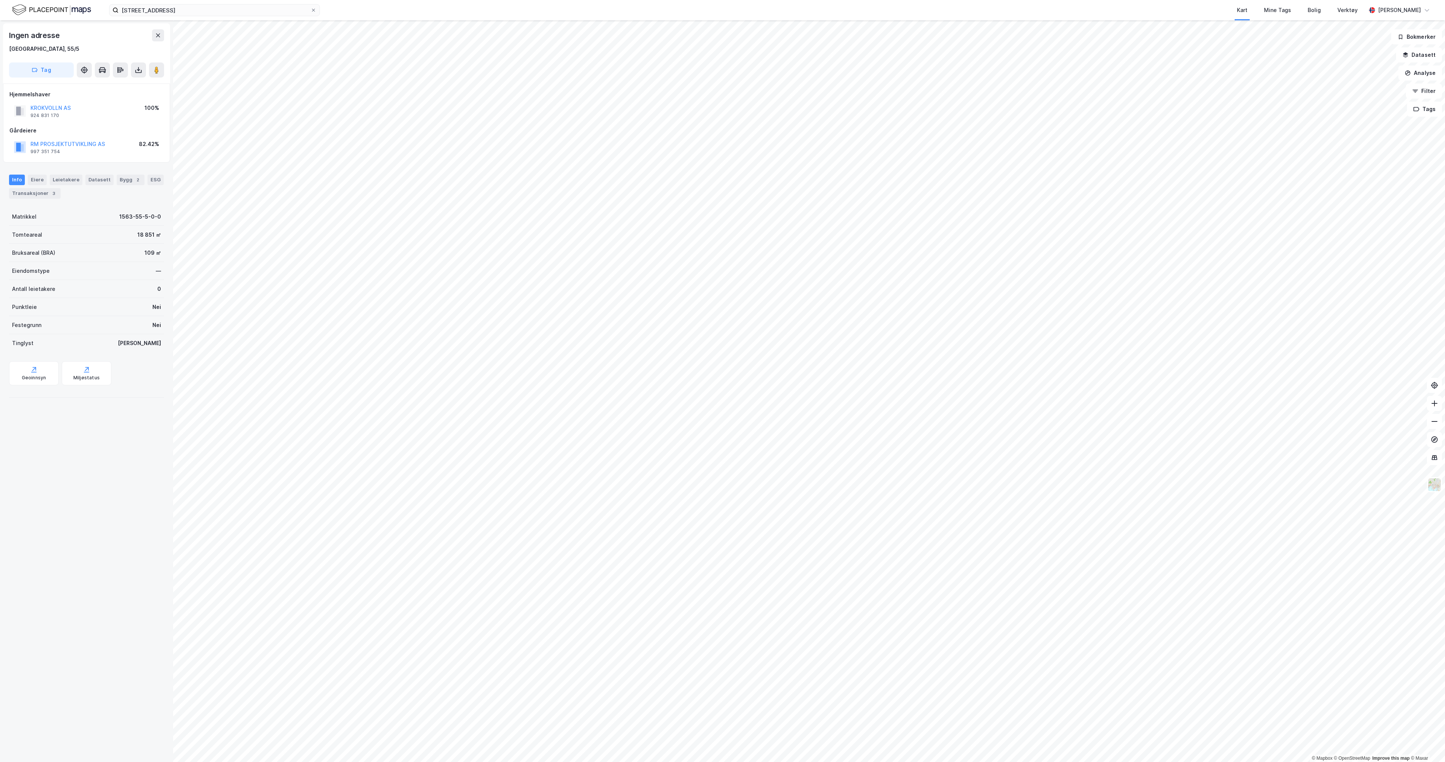  Describe the element at coordinates (159, 289) in the screenshot. I see `div: 0` at that location.